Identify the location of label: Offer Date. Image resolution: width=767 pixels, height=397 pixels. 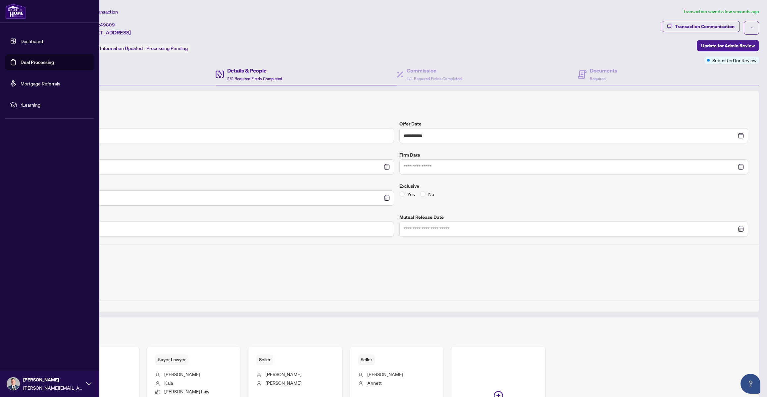
(574, 124).